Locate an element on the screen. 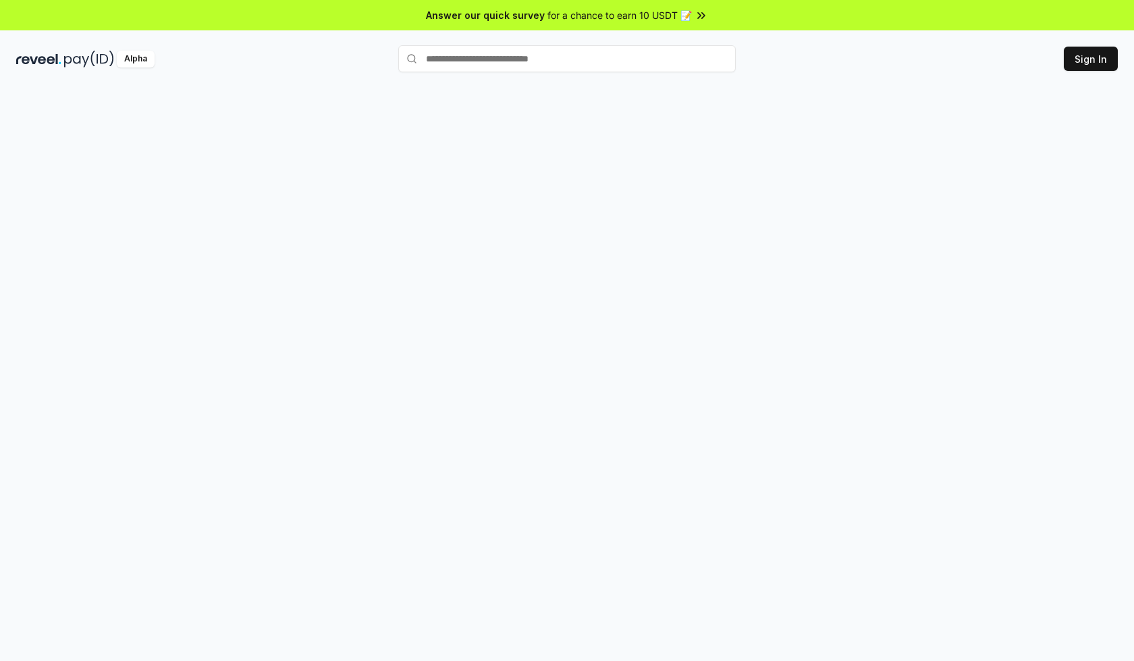 Image resolution: width=1134 pixels, height=661 pixels. img: reveel_dark is located at coordinates (38, 59).